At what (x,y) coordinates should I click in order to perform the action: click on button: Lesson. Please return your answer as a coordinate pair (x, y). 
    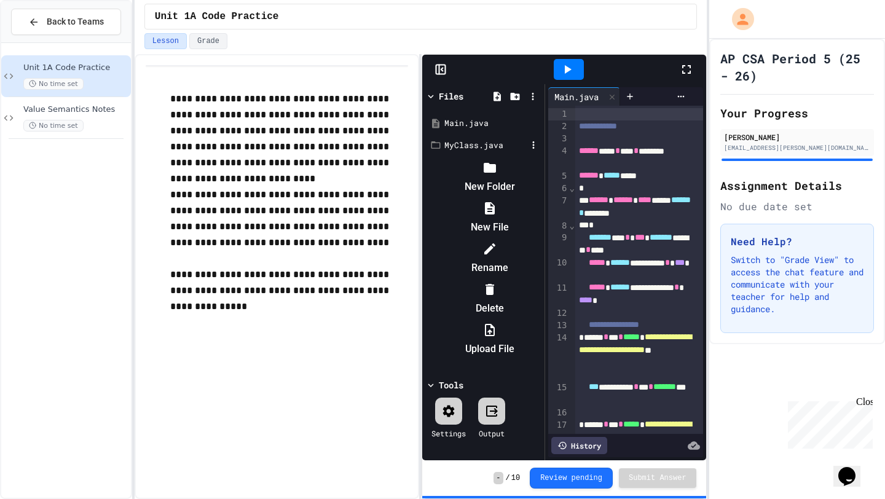
    Looking at the image, I should click on (165, 41).